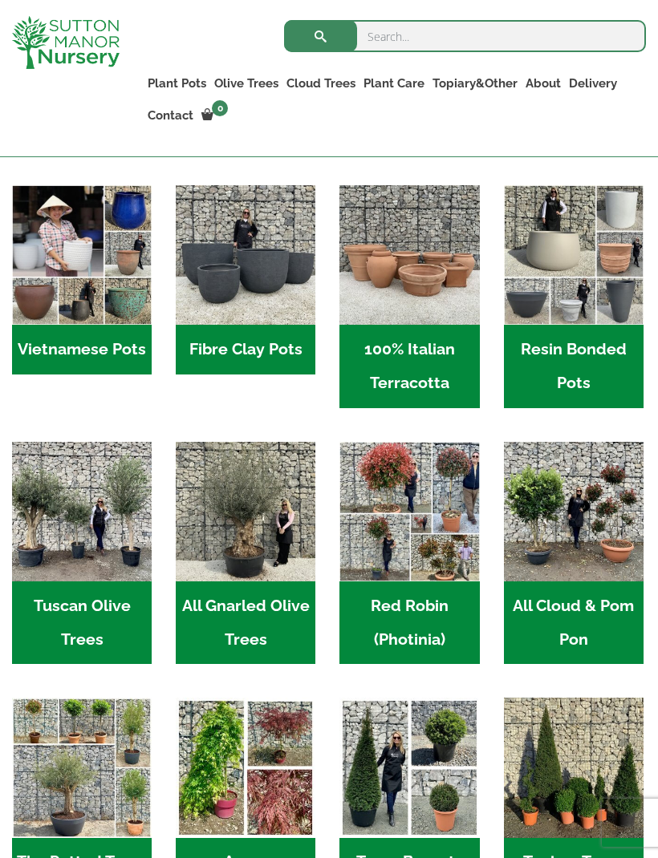  I want to click on img: Home - 5833C5B7 31D0 4C3A 8E42 DB494A1738DB, so click(245, 512).